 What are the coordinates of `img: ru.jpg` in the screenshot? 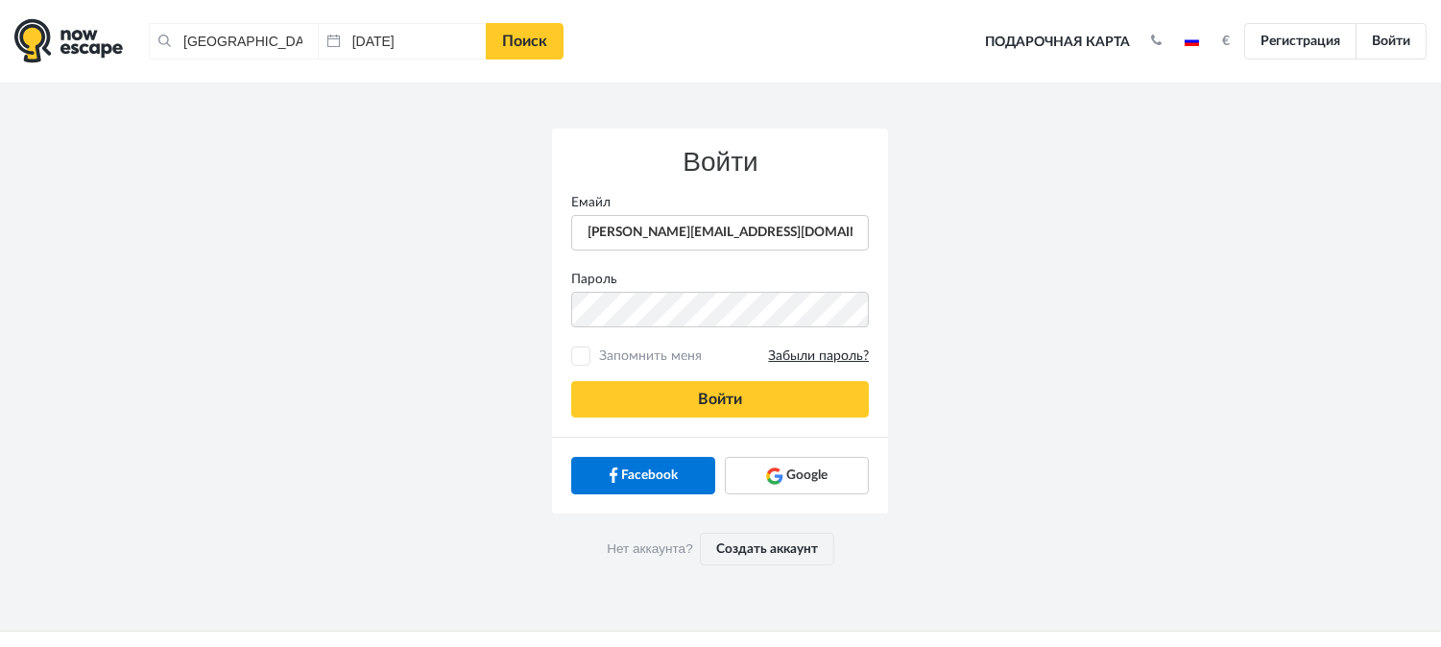 It's located at (1191, 41).